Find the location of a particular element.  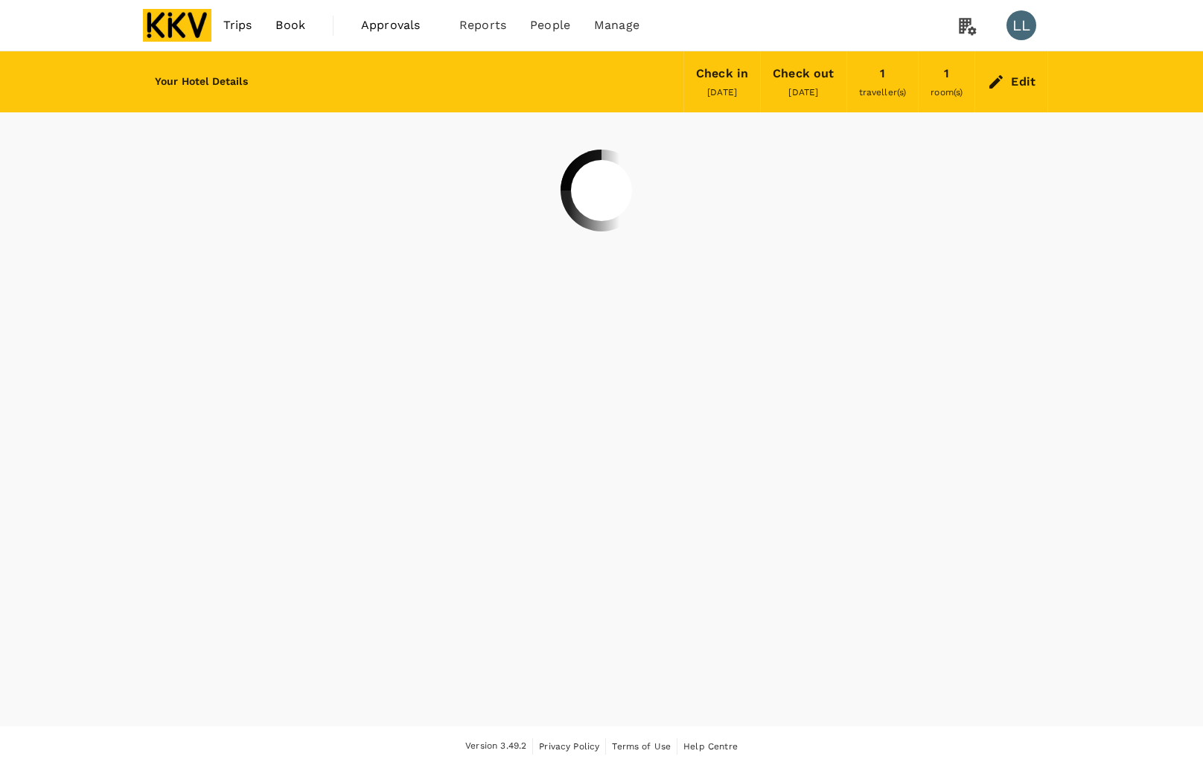

span: Privacy Policy is located at coordinates (569, 747).